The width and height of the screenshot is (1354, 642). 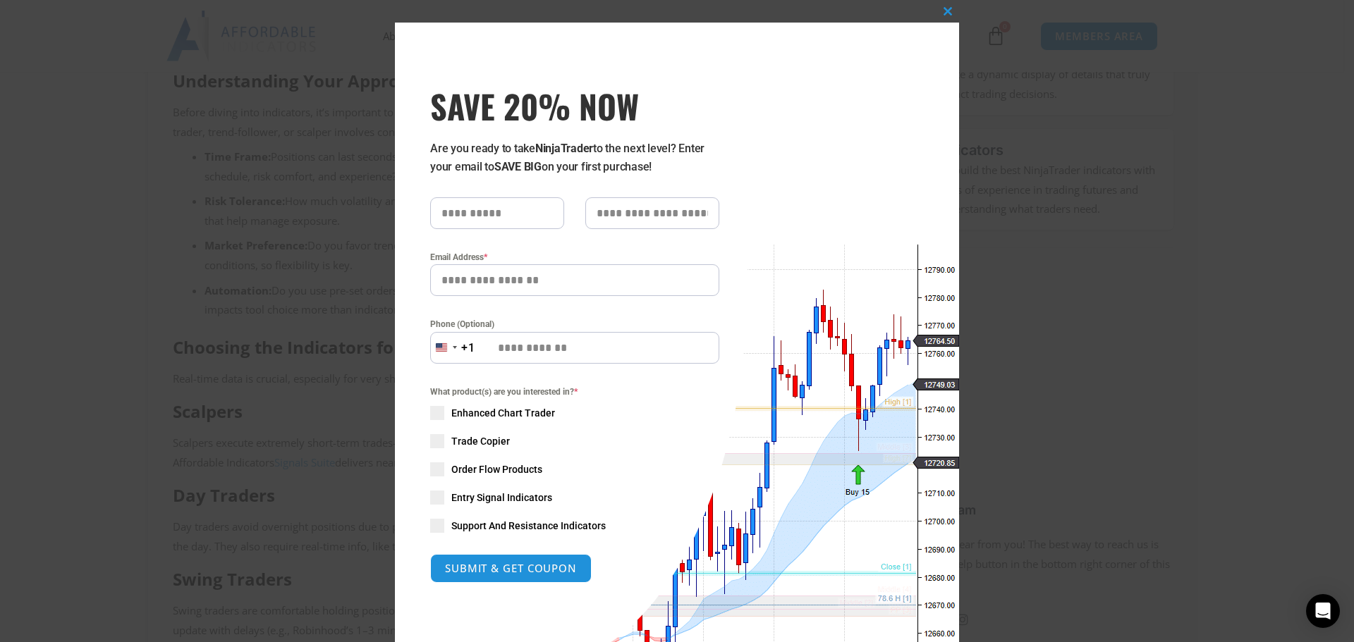 I want to click on strong: SAVE BIG, so click(x=518, y=166).